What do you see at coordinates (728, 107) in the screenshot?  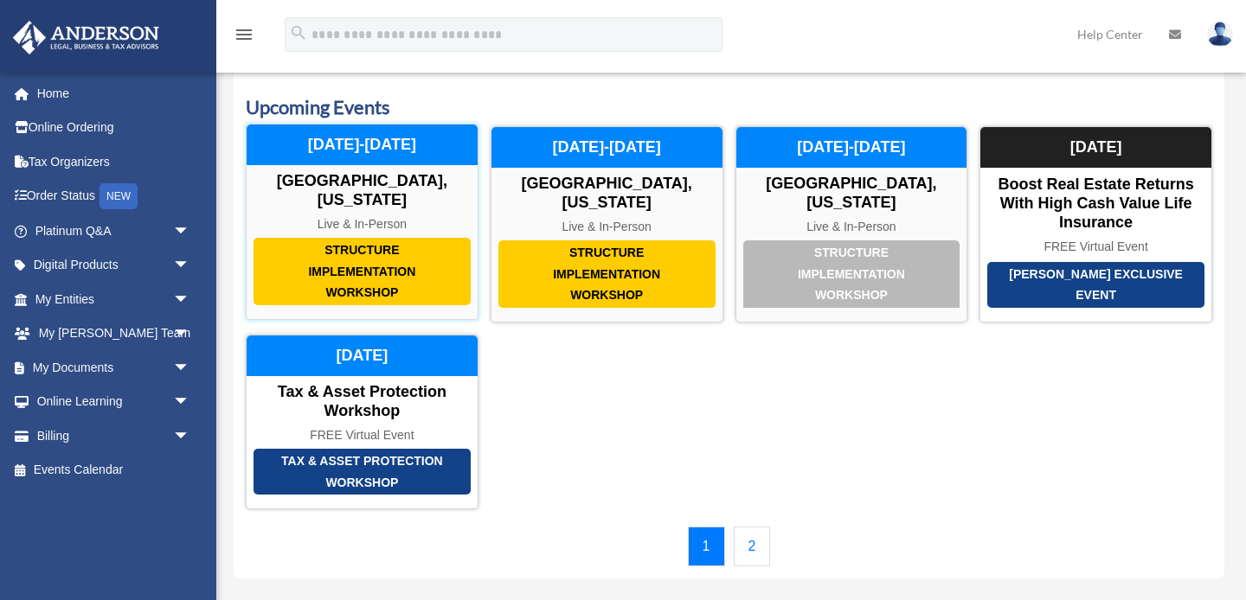 I see `h3: Upcoming Events` at bounding box center [728, 107].